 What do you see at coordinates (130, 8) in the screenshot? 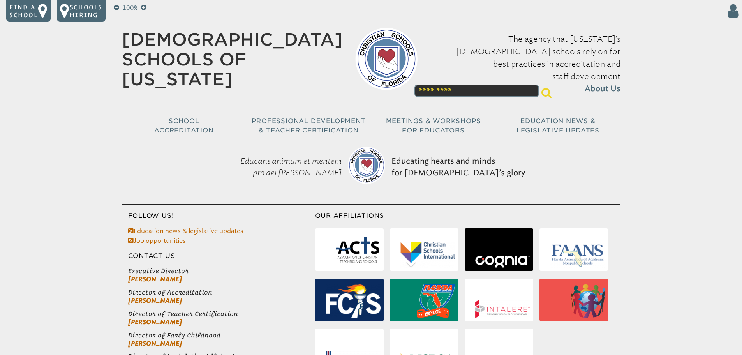
I see `p: 100%` at bounding box center [130, 8].